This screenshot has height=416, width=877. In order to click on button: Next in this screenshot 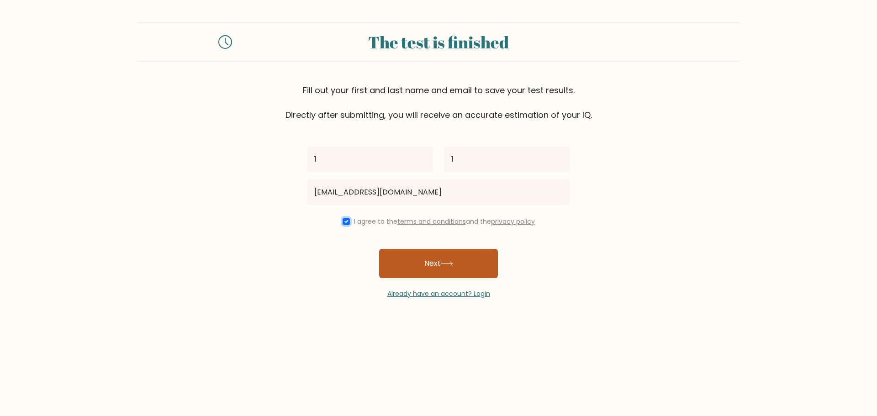, I will do `click(439, 264)`.